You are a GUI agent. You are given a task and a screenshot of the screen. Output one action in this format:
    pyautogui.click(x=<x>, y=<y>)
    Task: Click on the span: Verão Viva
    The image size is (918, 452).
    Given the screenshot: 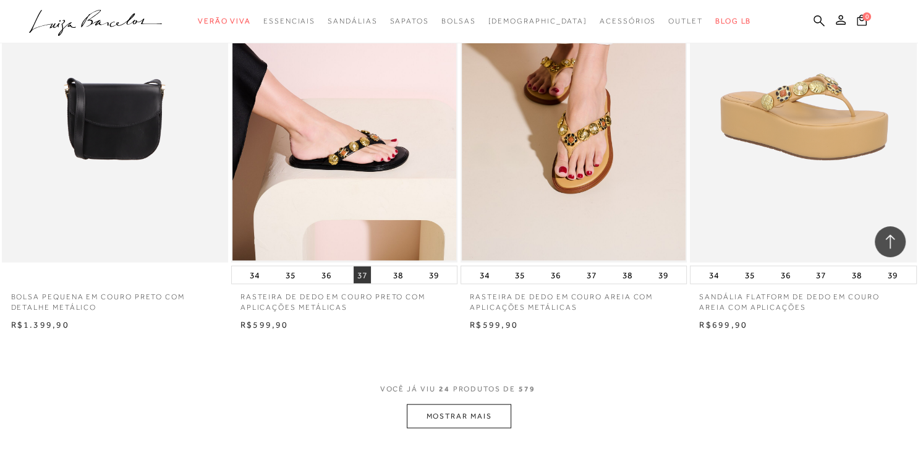 What is the action you would take?
    pyautogui.click(x=224, y=21)
    